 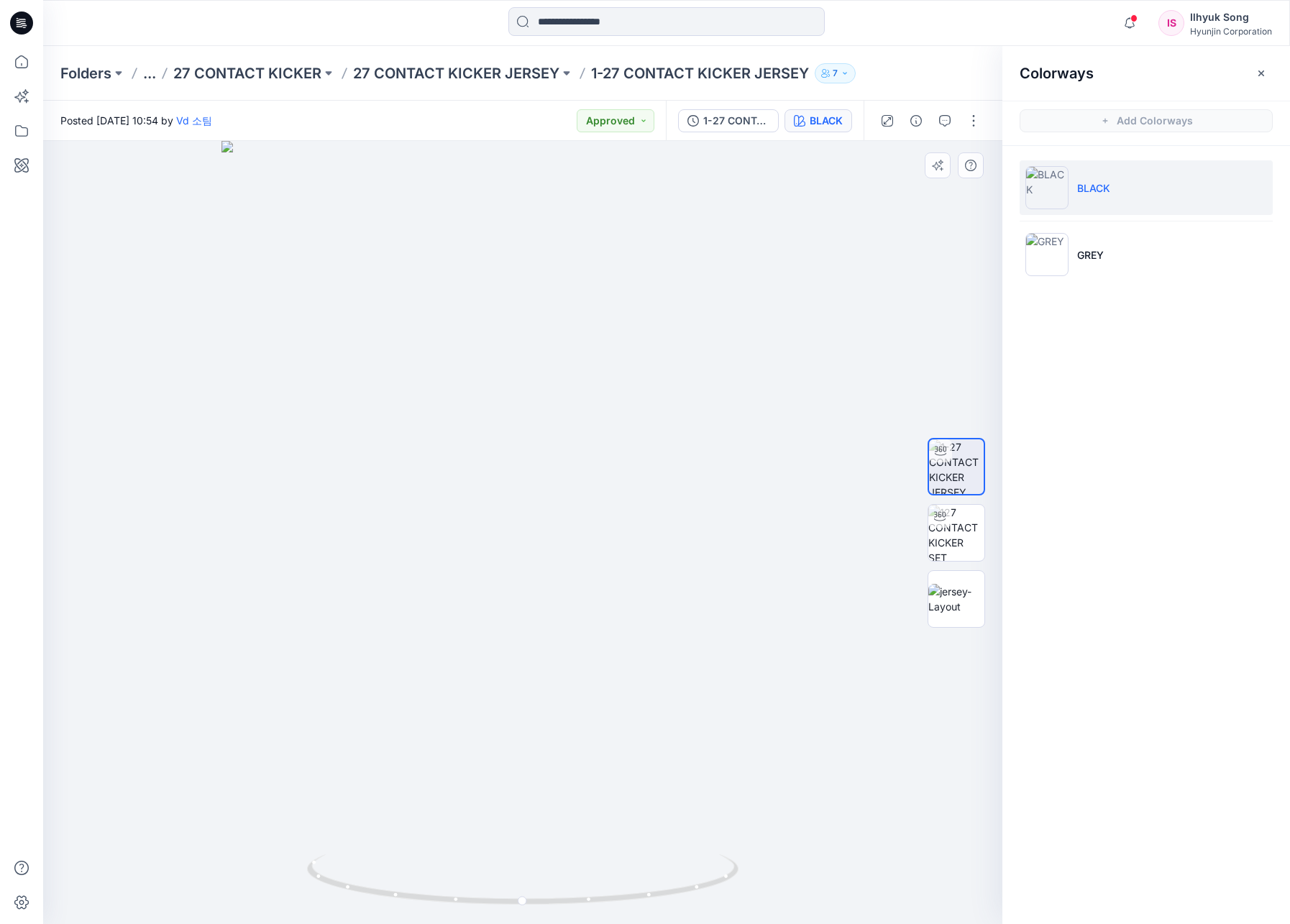 I want to click on p: GREY, so click(x=1090, y=255).